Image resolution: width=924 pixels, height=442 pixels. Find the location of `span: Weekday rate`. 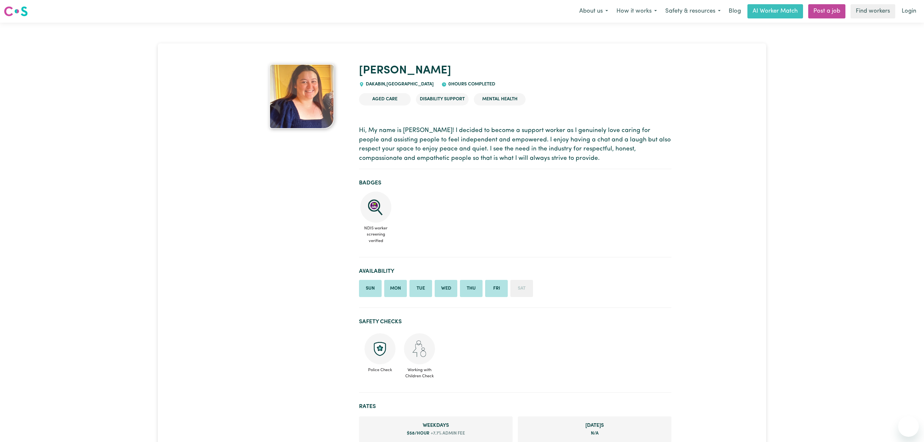

span: Weekday rate is located at coordinates (436, 425).